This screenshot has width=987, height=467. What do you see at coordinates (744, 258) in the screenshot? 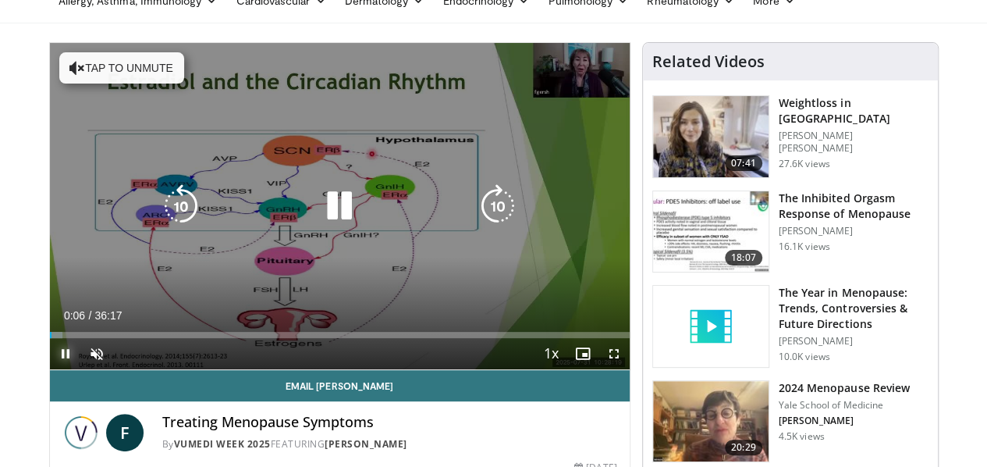
I see `span: 18:07` at bounding box center [744, 258].